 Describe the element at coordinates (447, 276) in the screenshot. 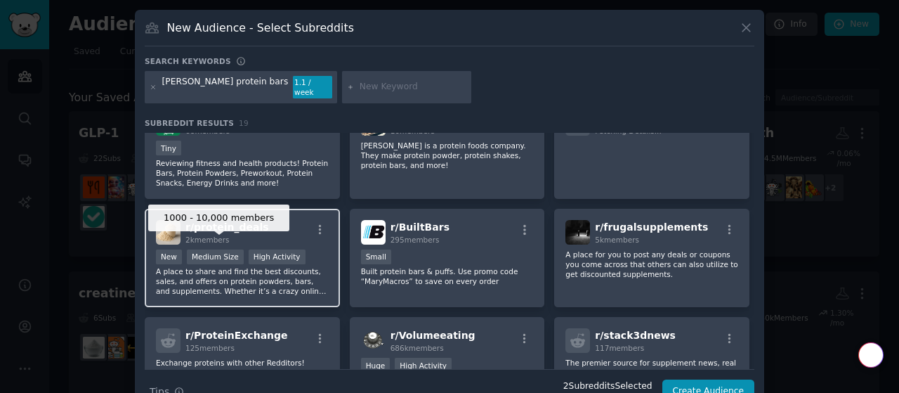

I see `p: Built protein bars & puffs. Use promo code “MaryMacros” to save on every order` at that location.